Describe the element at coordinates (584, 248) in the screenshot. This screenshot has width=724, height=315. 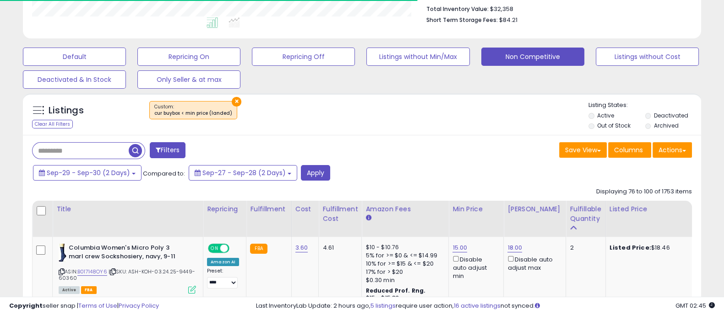
I see `div: 2` at that location.